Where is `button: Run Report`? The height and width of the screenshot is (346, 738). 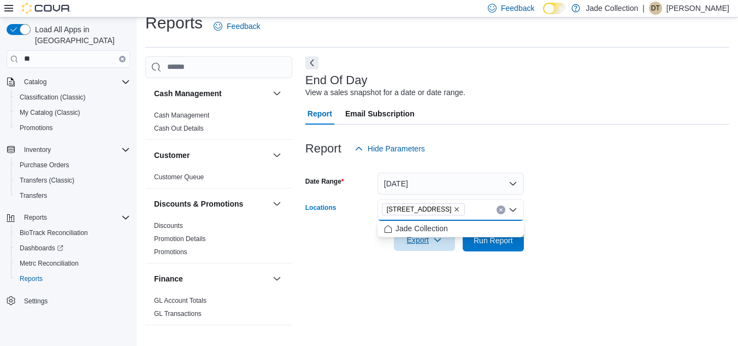
button: Run Report is located at coordinates (493, 240).